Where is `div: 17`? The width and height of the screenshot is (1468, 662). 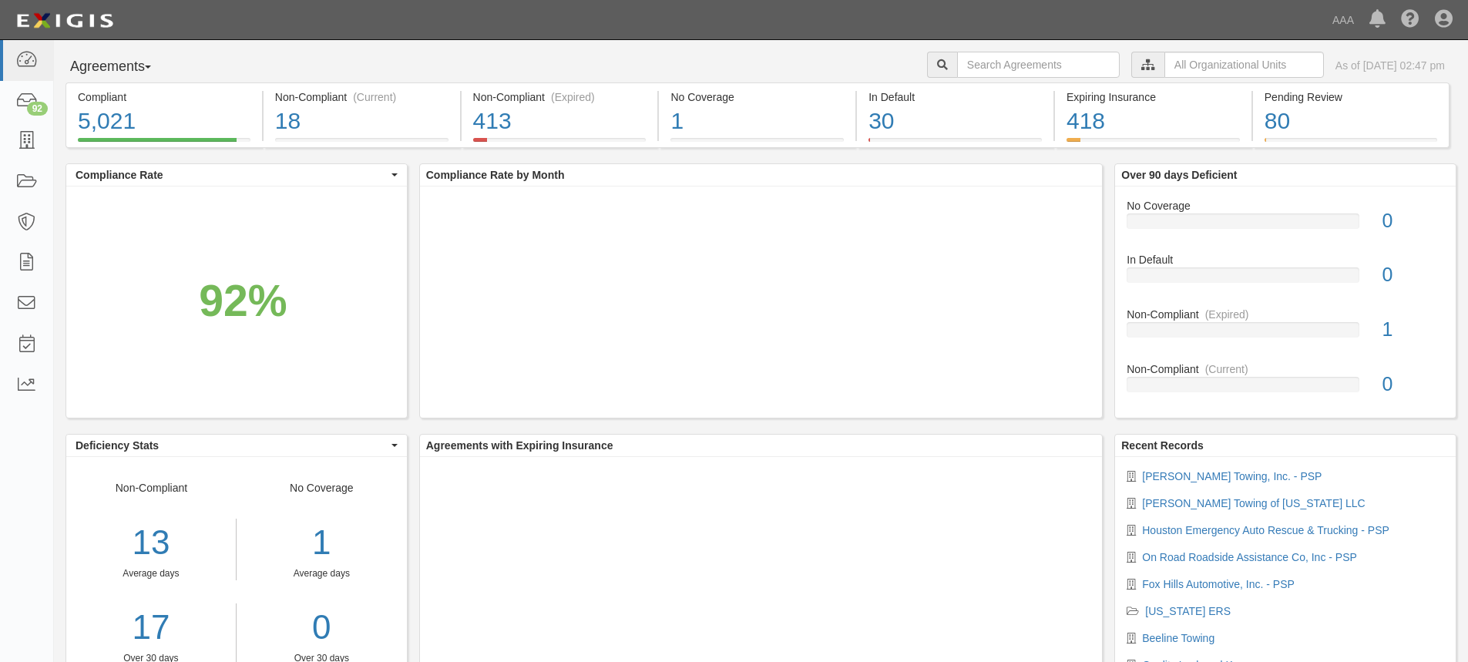 div: 17 is located at coordinates (151, 627).